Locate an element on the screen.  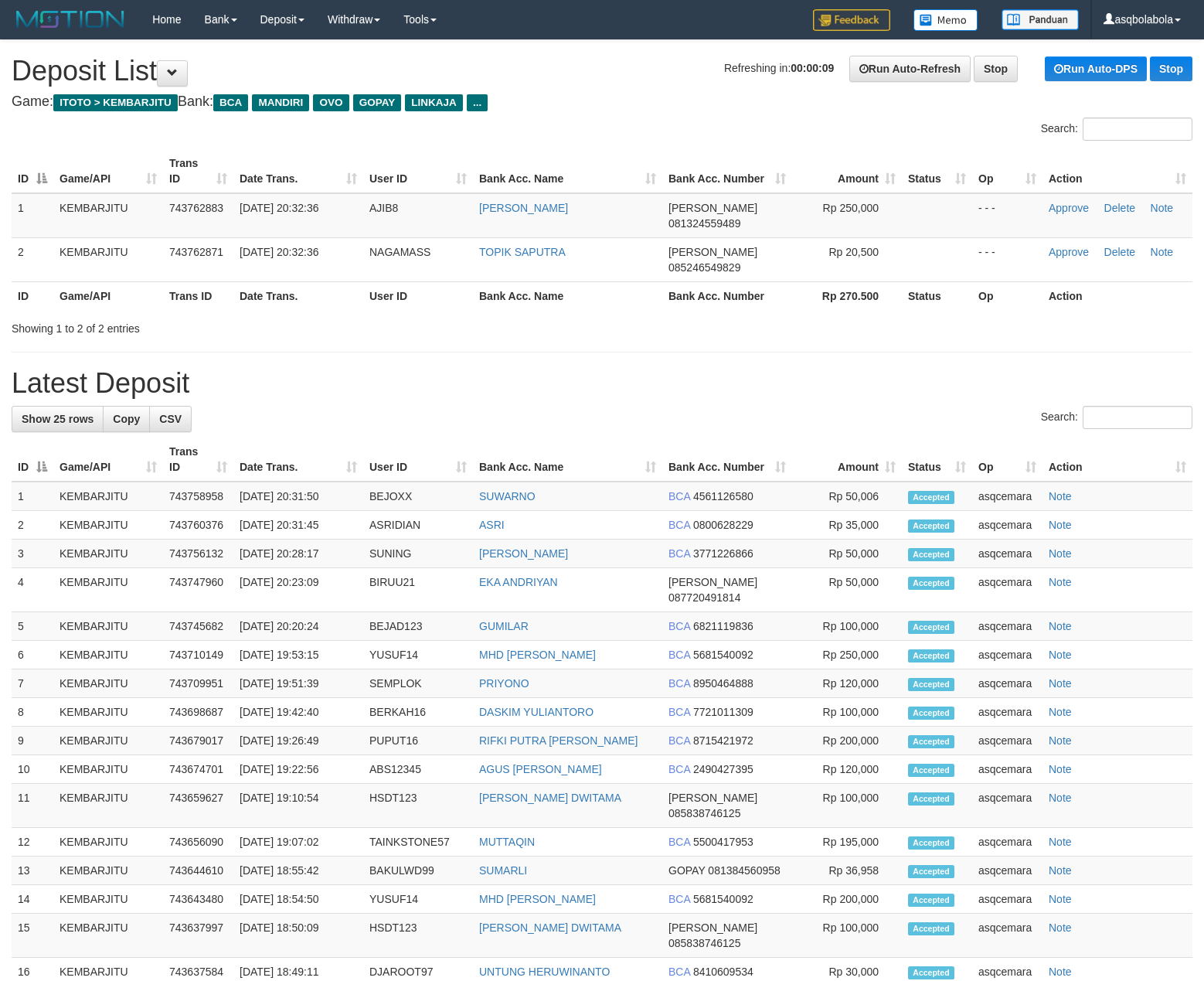
input: Search: is located at coordinates (1138, 129).